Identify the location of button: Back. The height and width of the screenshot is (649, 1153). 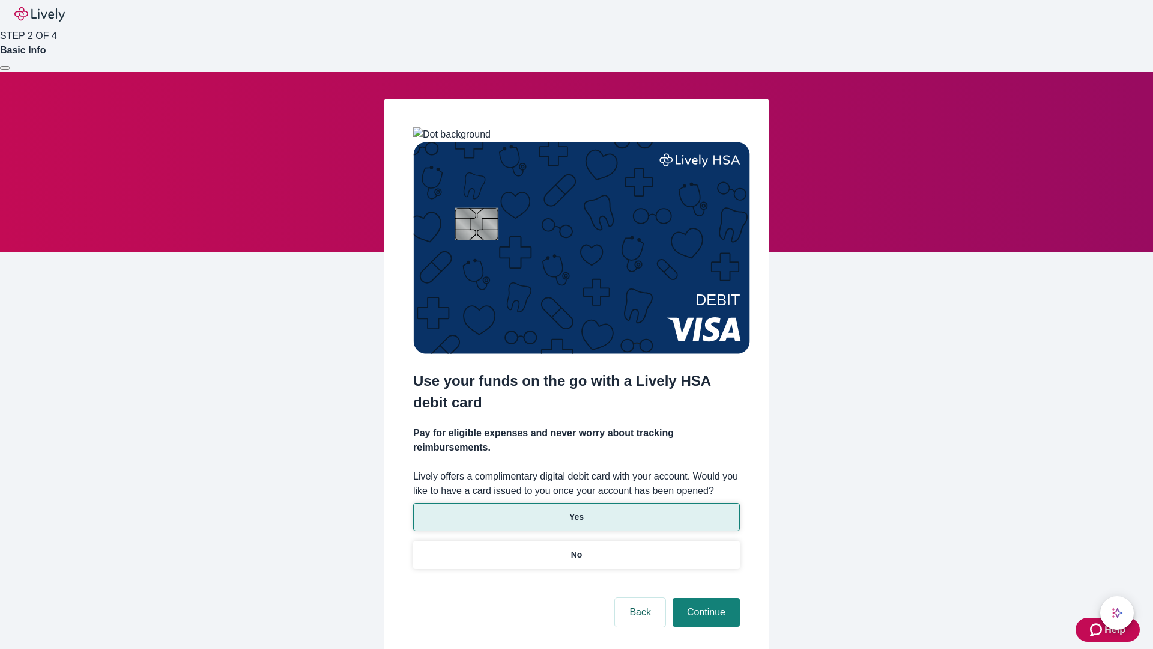
(640, 612).